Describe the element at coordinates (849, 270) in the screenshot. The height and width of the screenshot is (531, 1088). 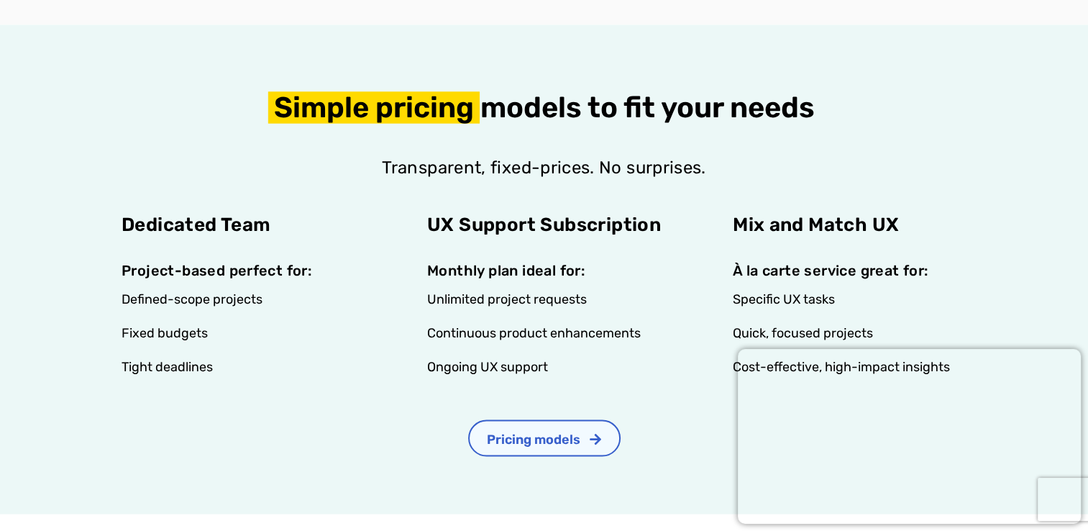
I see `p: À la carte service great for:` at that location.